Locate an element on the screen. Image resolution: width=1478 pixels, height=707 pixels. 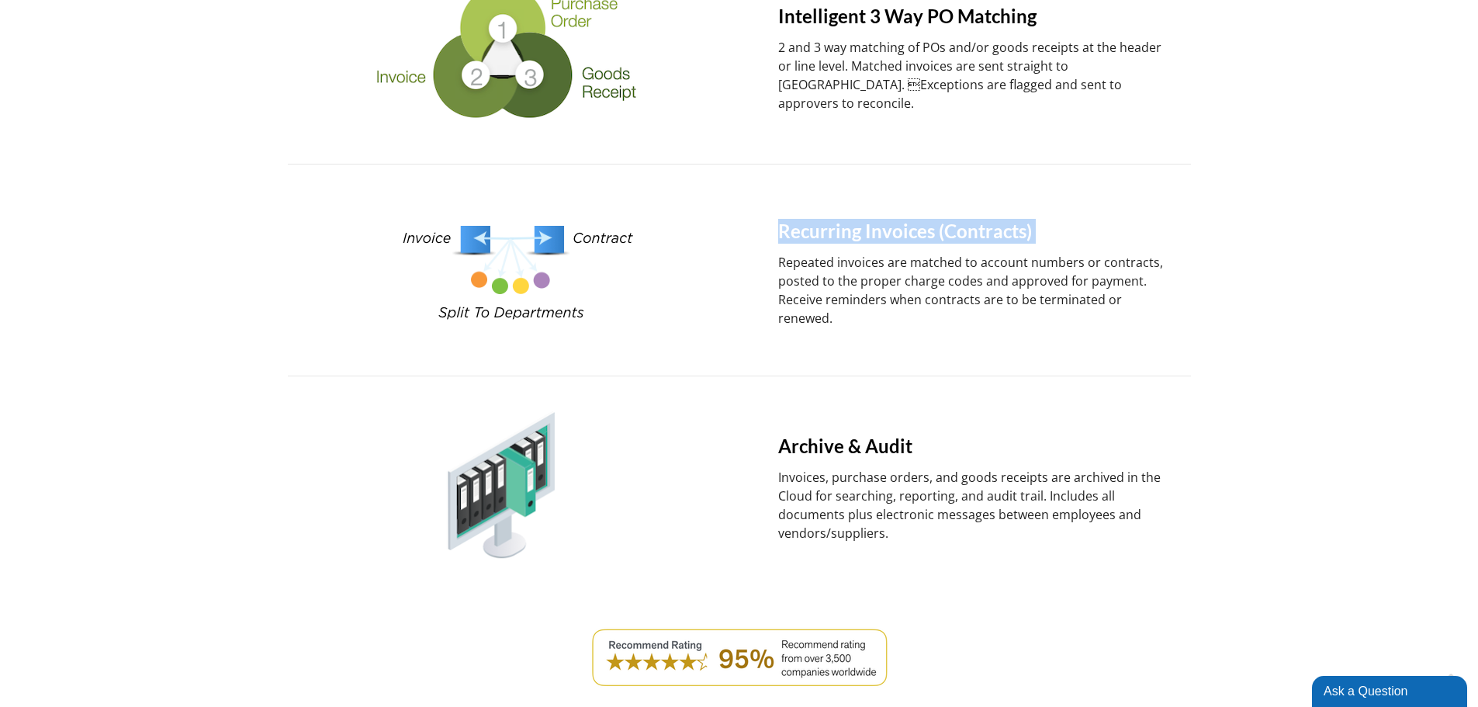
p: 2 and 3 way matching of POs and/or goods receipts at the header or line level. Matched invoices a... is located at coordinates (976, 75).